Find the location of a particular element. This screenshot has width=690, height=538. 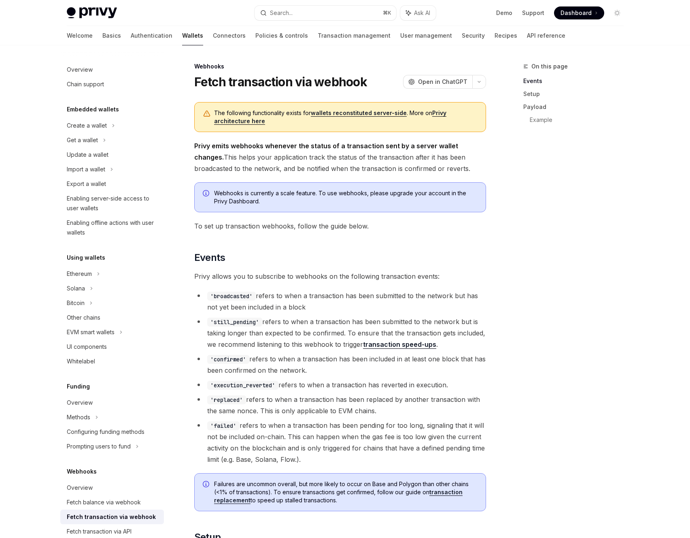

span: Webhooks is currently a scale feature. To use webhooks, please upgrade your account in the Privy ... is located at coordinates (346, 197).